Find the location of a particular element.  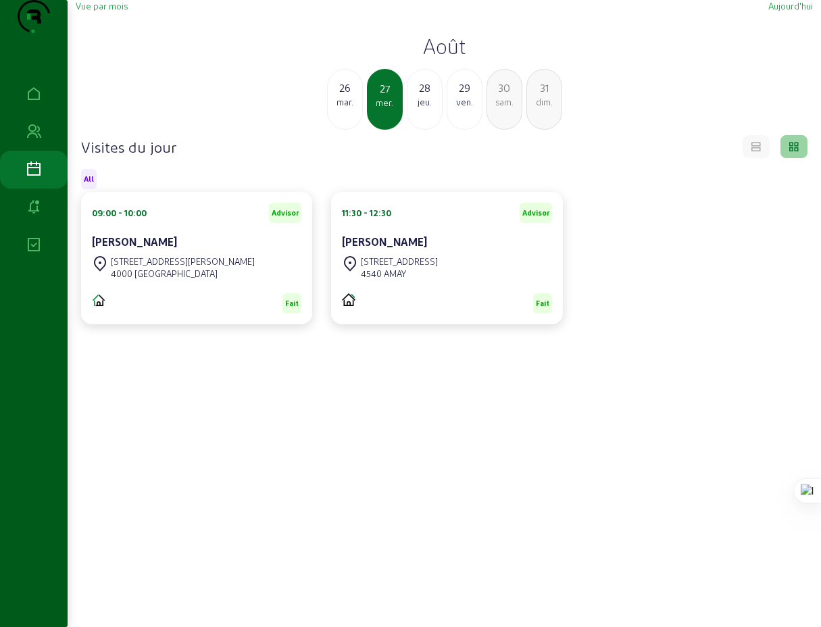

div: jeu. is located at coordinates (424, 102).